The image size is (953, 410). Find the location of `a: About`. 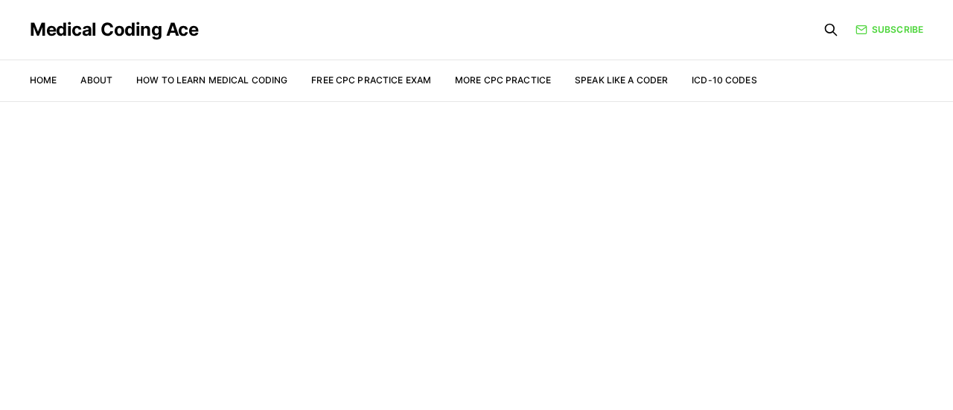

a: About is located at coordinates (96, 80).